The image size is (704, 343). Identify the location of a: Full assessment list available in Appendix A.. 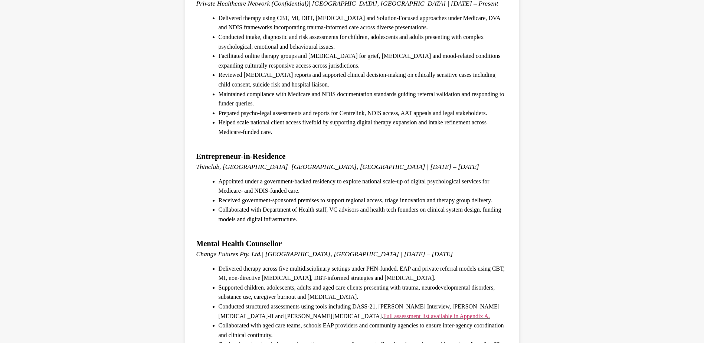
(437, 316).